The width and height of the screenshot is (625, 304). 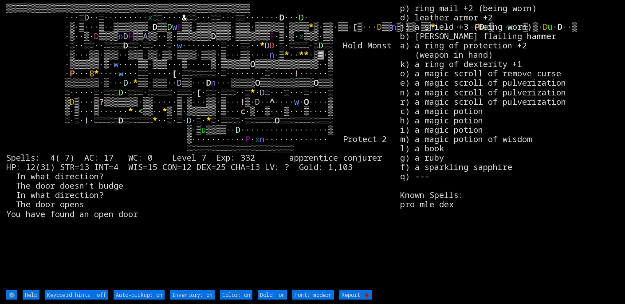 I want to click on font: A, so click(x=145, y=35).